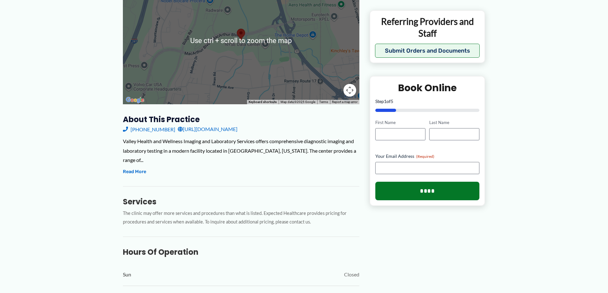  I want to click on p: Referring Providers and Staff, so click(428, 27).